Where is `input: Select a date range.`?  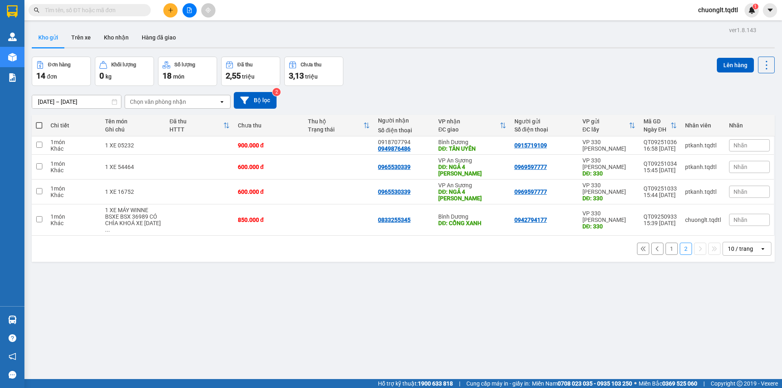
input: Select a date range. is located at coordinates (77, 102).